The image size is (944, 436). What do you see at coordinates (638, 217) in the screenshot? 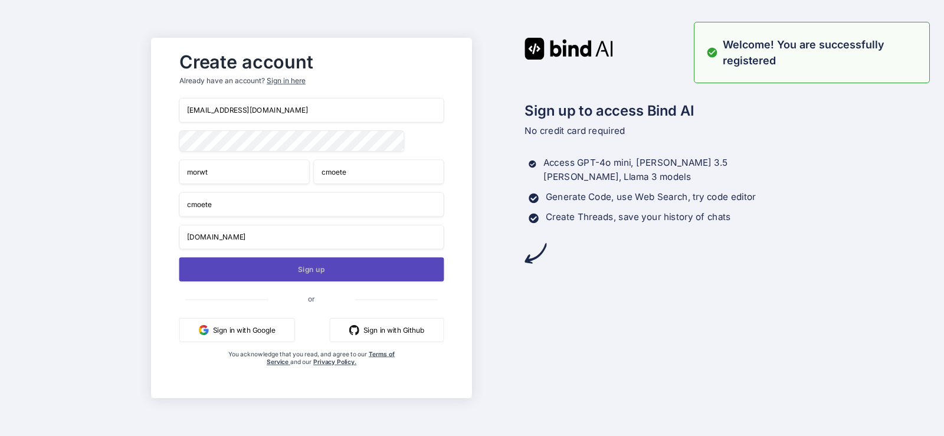
I see `p: Create Threads, save your history of chats` at bounding box center [638, 217].